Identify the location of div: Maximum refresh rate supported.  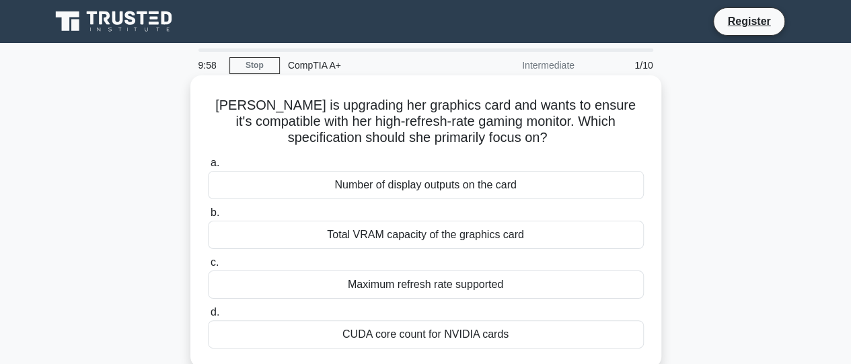
(426, 285).